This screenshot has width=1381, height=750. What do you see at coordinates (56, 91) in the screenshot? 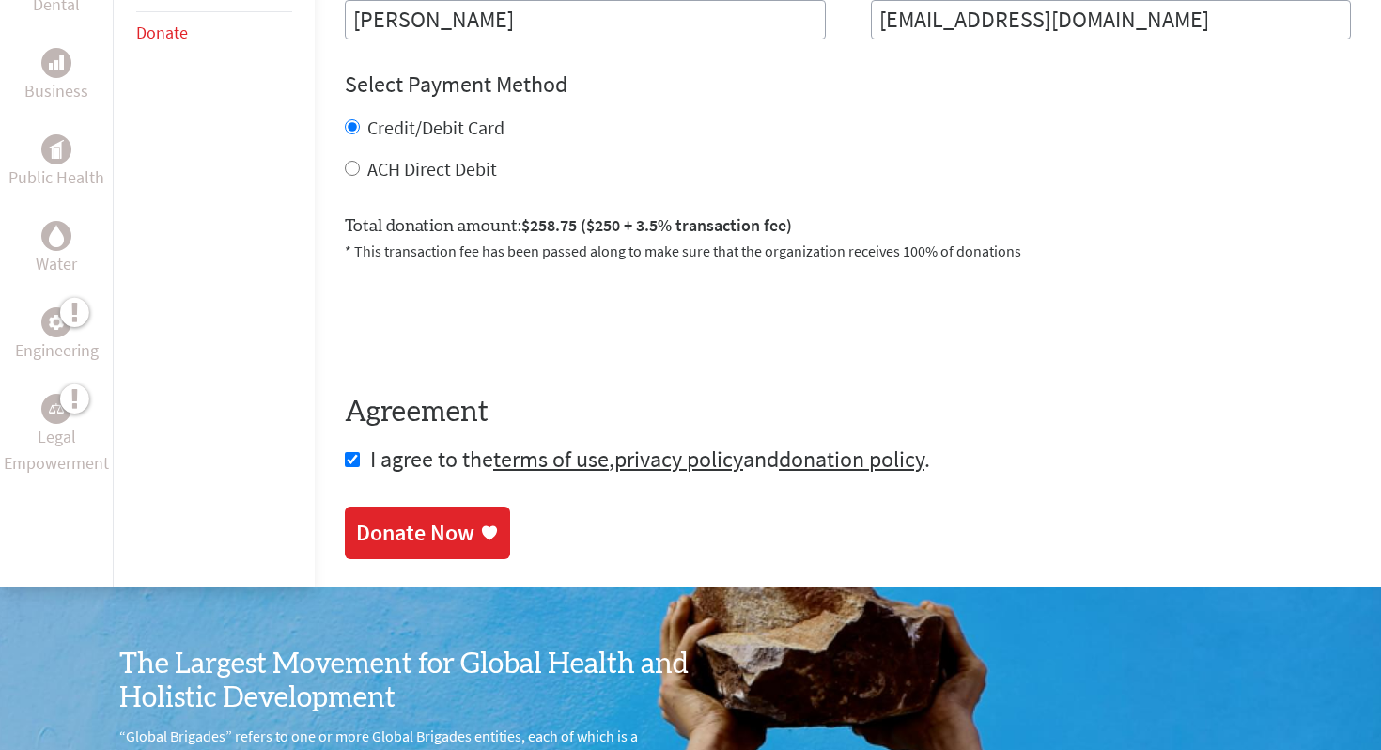
I see `p: Business` at bounding box center [56, 91].